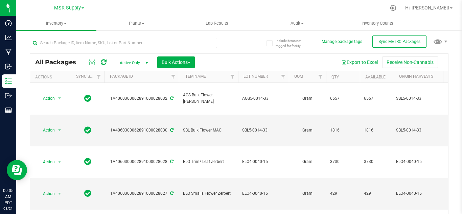 The width and height of the screenshot is (462, 214). Describe the element at coordinates (264, 98) in the screenshot. I see `span: AGS5-0014-33` at that location.